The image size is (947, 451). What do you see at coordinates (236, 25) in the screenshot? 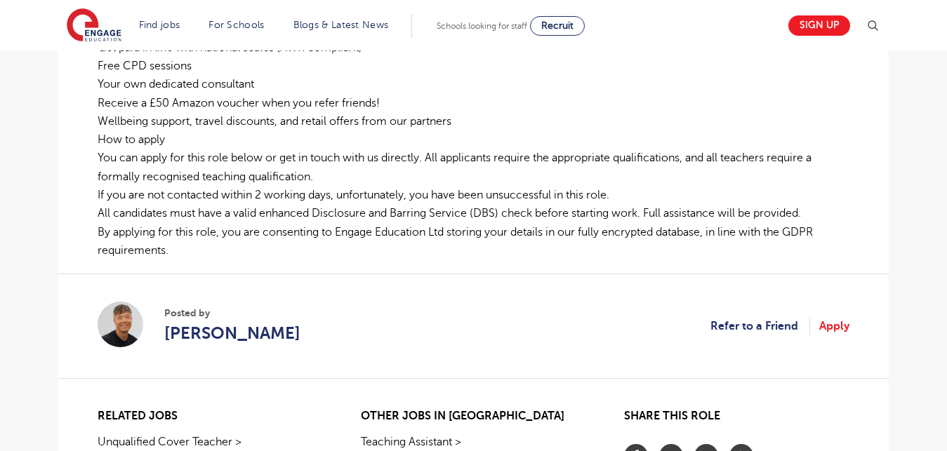
I see `a: For Schools` at bounding box center [236, 25].